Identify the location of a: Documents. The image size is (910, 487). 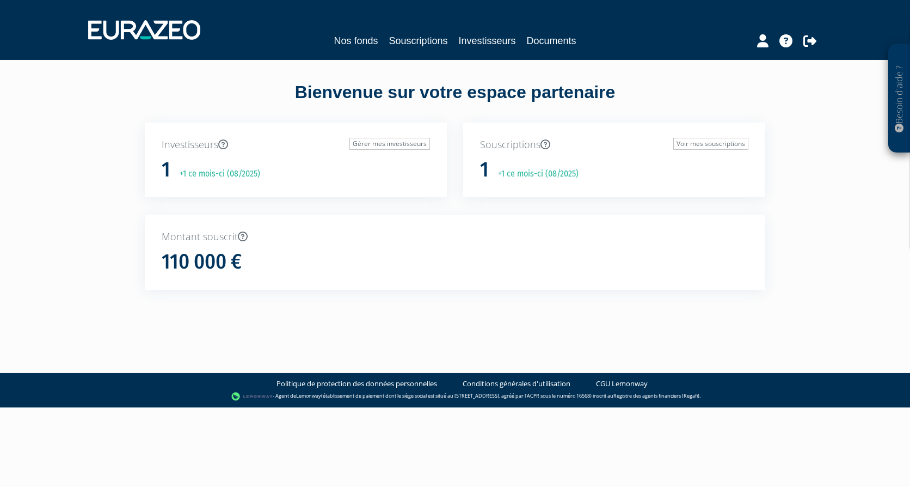
(552, 41).